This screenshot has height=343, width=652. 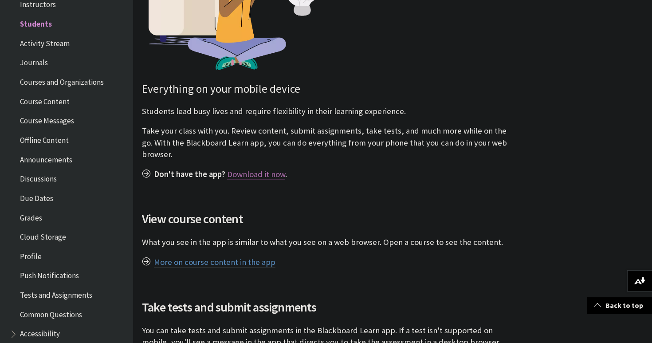 I want to click on span: View course content, so click(x=327, y=219).